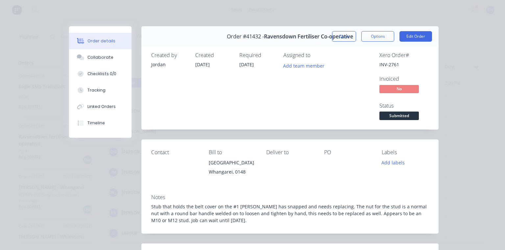 The image size is (505, 250). Describe the element at coordinates (405, 152) in the screenshot. I see `div: Labels` at that location.